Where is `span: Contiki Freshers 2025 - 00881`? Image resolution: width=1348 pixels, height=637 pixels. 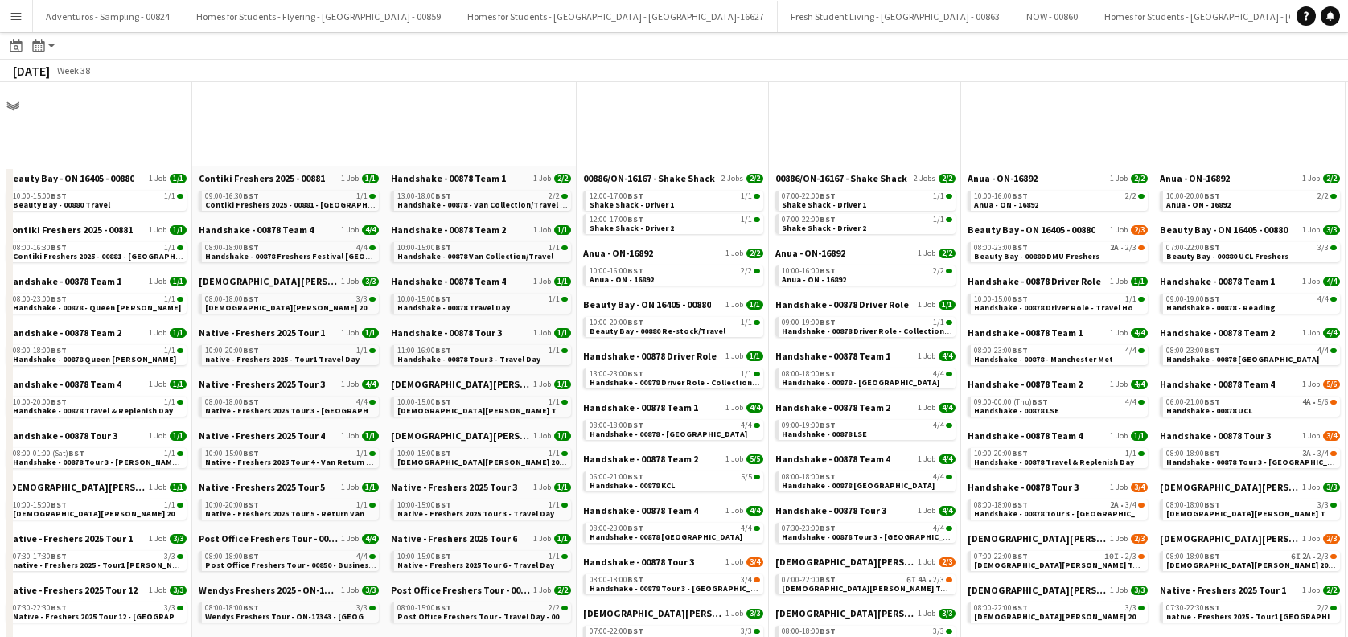
span: Contiki Freshers 2025 - 00881 is located at coordinates (261, 178).